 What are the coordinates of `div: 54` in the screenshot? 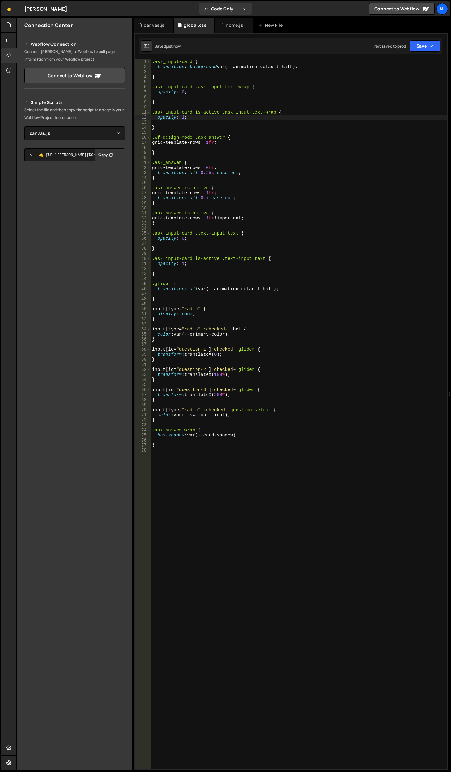 It's located at (143, 329).